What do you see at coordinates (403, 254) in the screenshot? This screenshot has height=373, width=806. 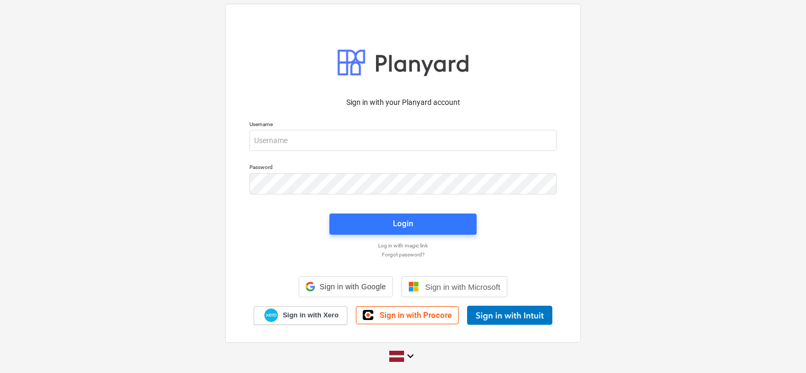 I see `a: Forgot password?` at bounding box center [403, 254].